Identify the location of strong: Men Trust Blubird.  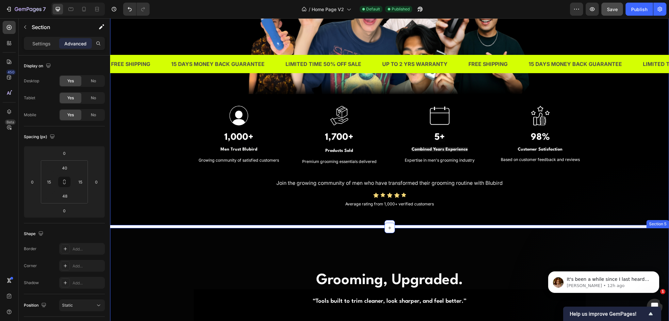
(129, 131).